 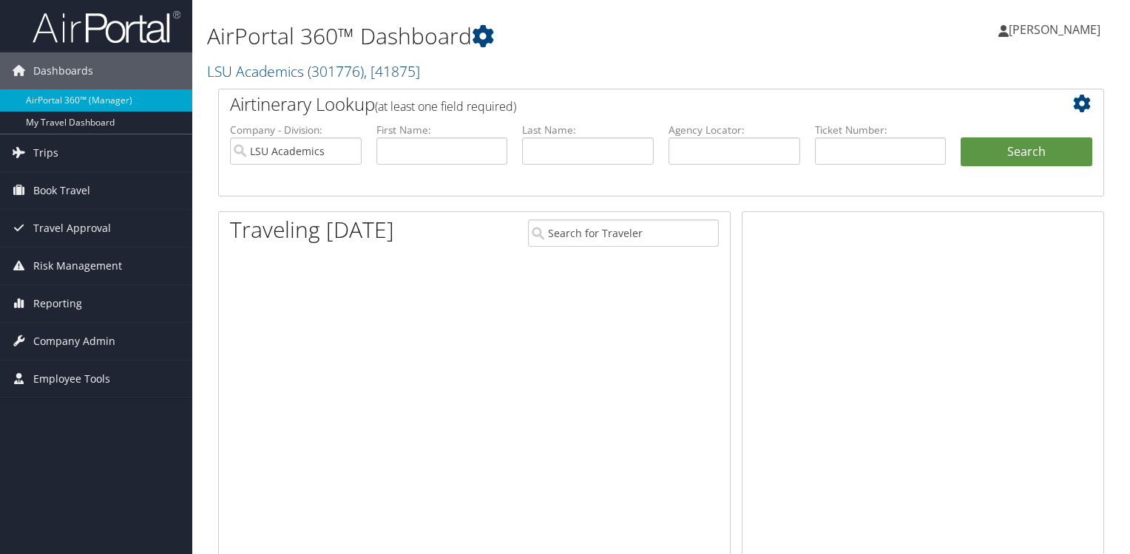 I want to click on label: Ticket Number:, so click(x=880, y=130).